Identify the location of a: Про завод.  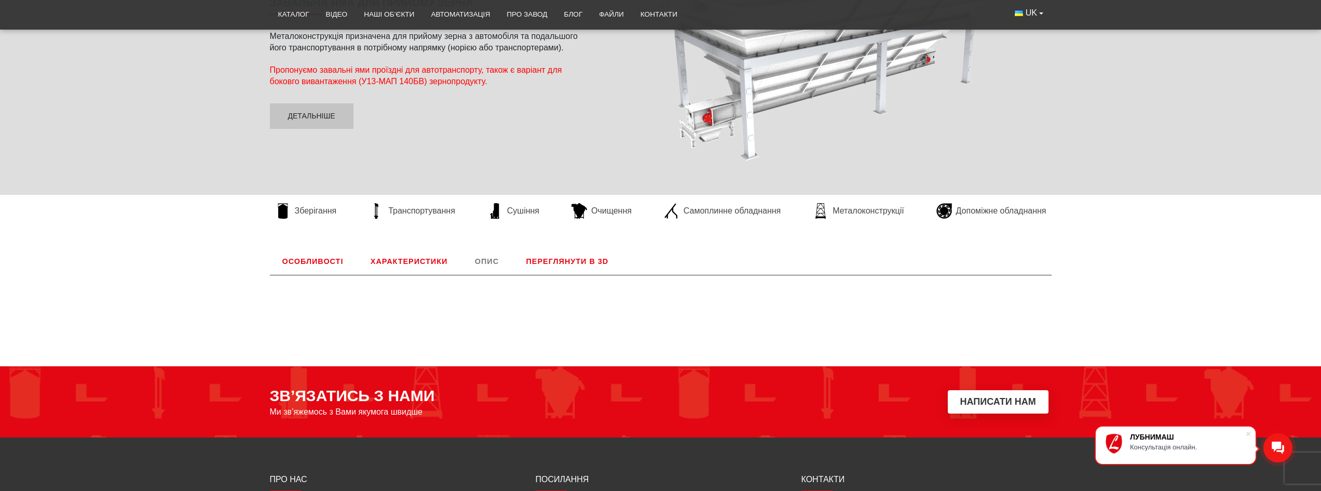
(527, 15).